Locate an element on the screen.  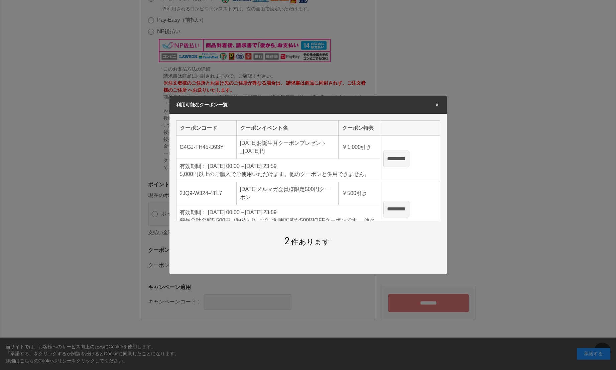
span: 利用可能なクーポン一覧 is located at coordinates (202, 105).